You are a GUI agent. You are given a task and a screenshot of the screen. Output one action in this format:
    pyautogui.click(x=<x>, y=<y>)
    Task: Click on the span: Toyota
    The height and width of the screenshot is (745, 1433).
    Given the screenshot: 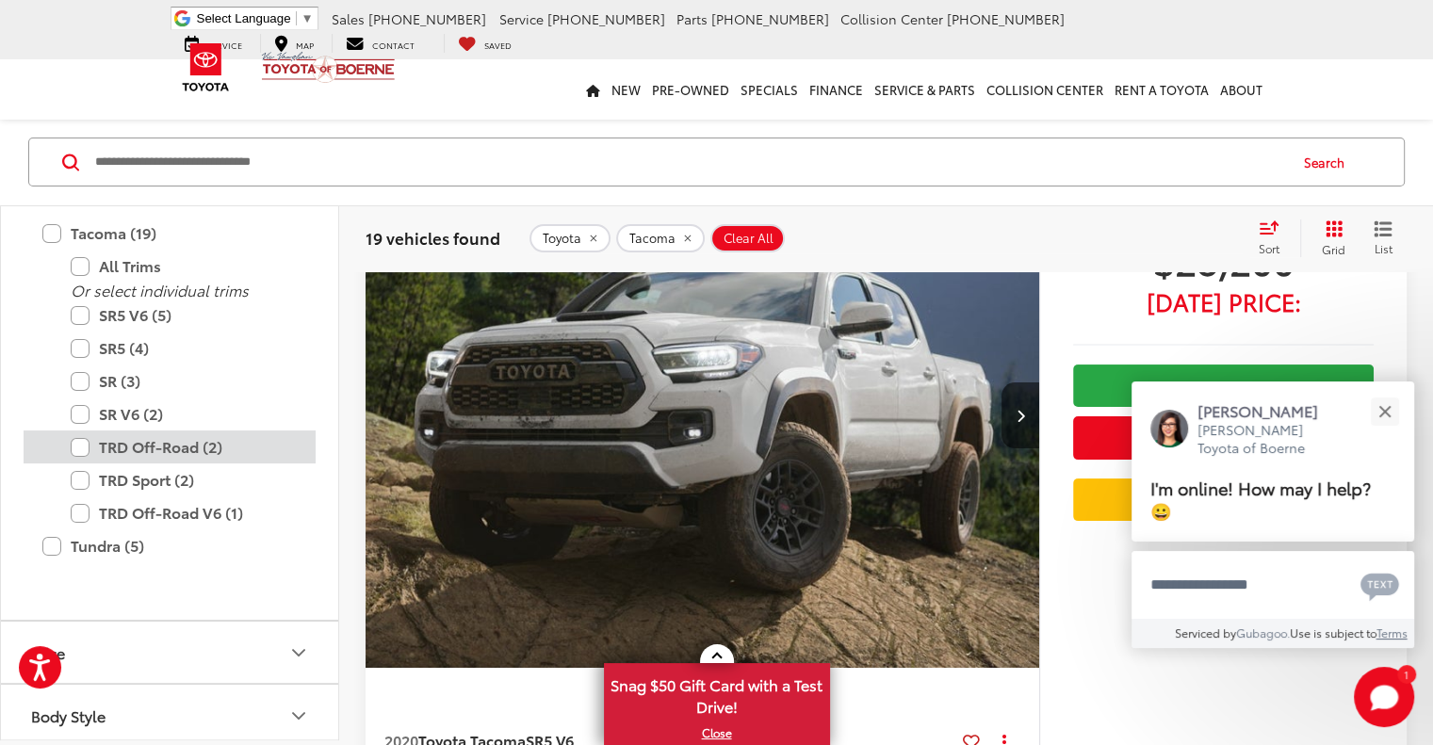 What is the action you would take?
    pyautogui.click(x=561, y=239)
    